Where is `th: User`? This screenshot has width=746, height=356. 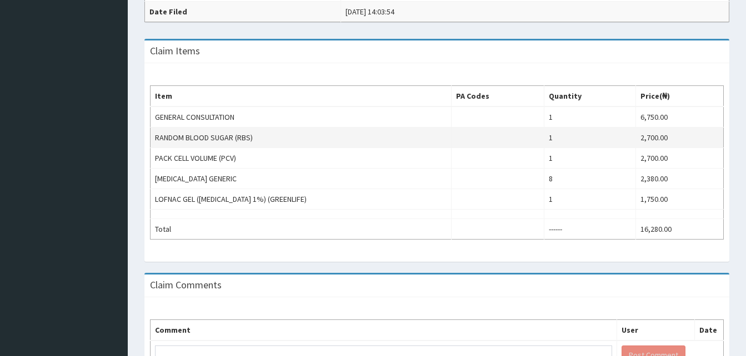 th: User is located at coordinates (655, 331).